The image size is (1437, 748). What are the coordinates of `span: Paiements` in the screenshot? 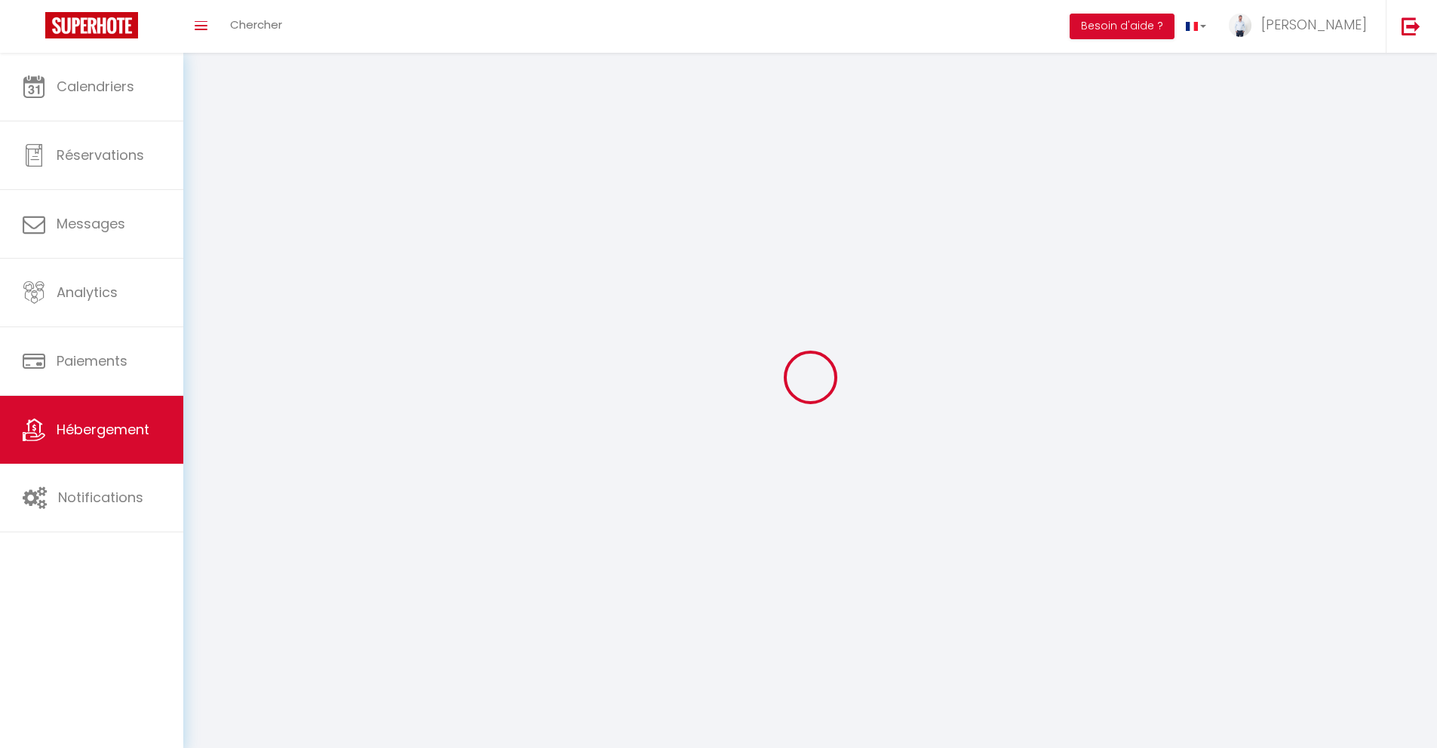 It's located at (92, 361).